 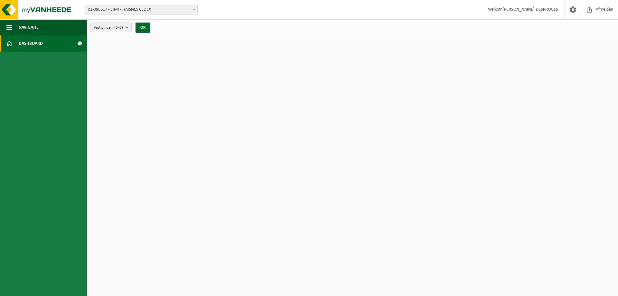 I want to click on count: (6/6), so click(x=118, y=27).